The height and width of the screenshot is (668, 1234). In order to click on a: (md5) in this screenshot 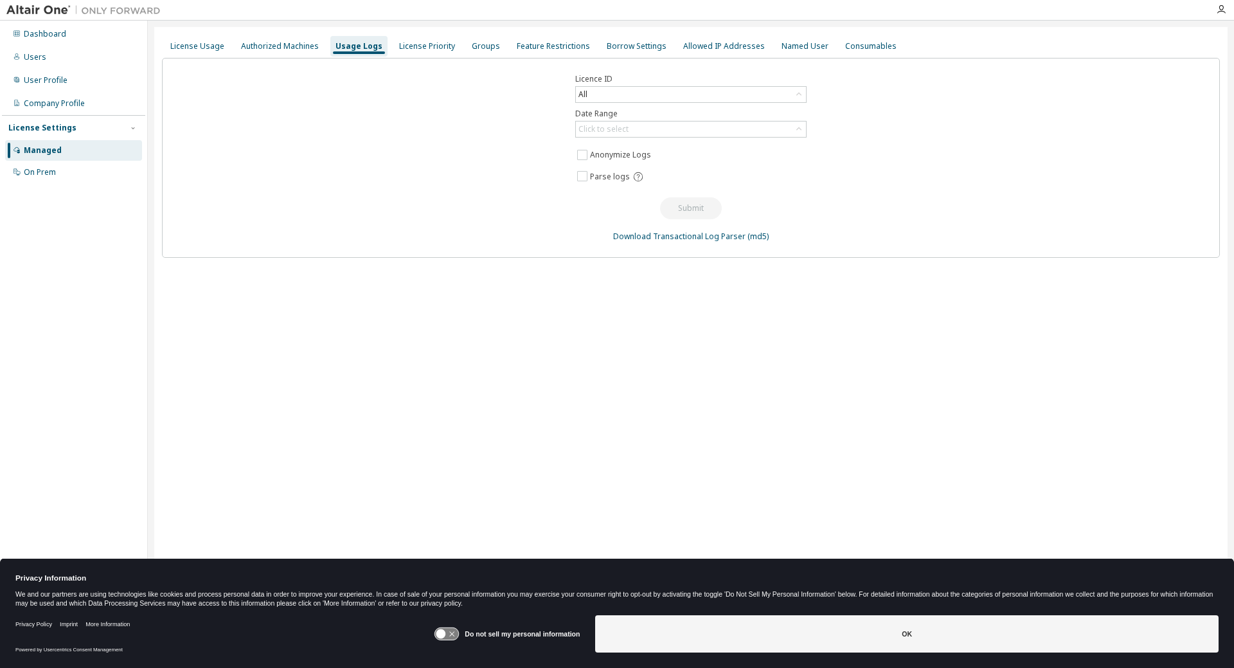, I will do `click(758, 236)`.